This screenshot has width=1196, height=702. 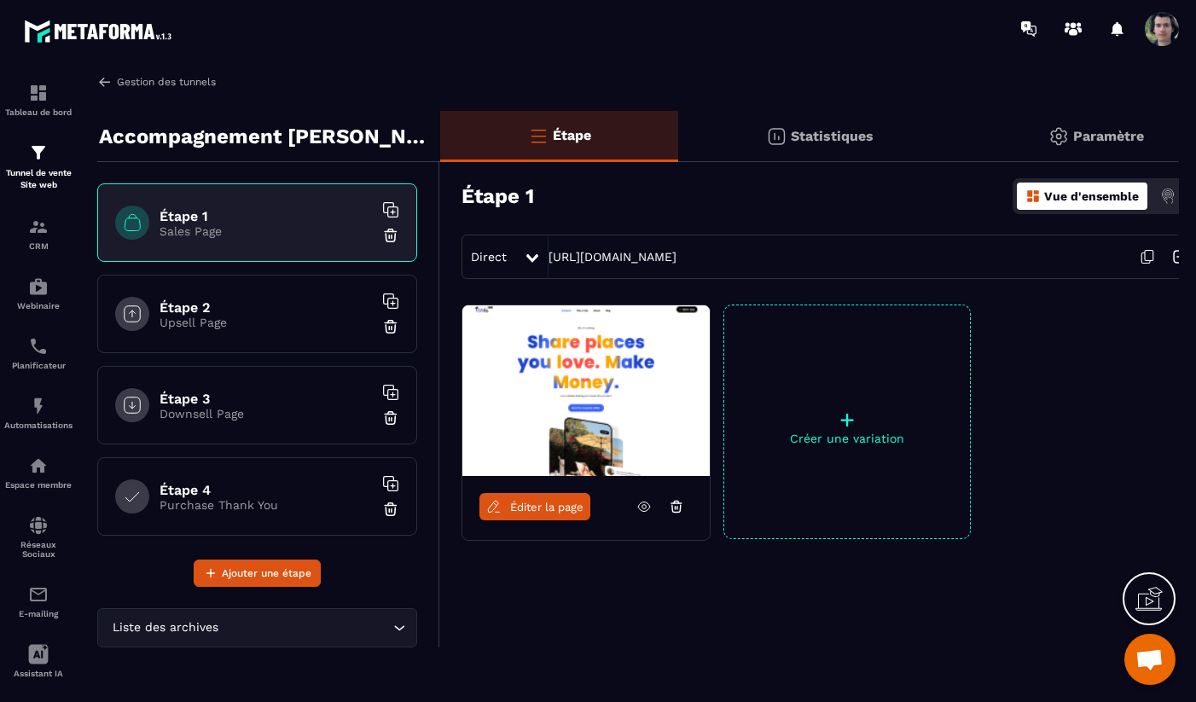 I want to click on p: Tableau de bord, so click(x=38, y=112).